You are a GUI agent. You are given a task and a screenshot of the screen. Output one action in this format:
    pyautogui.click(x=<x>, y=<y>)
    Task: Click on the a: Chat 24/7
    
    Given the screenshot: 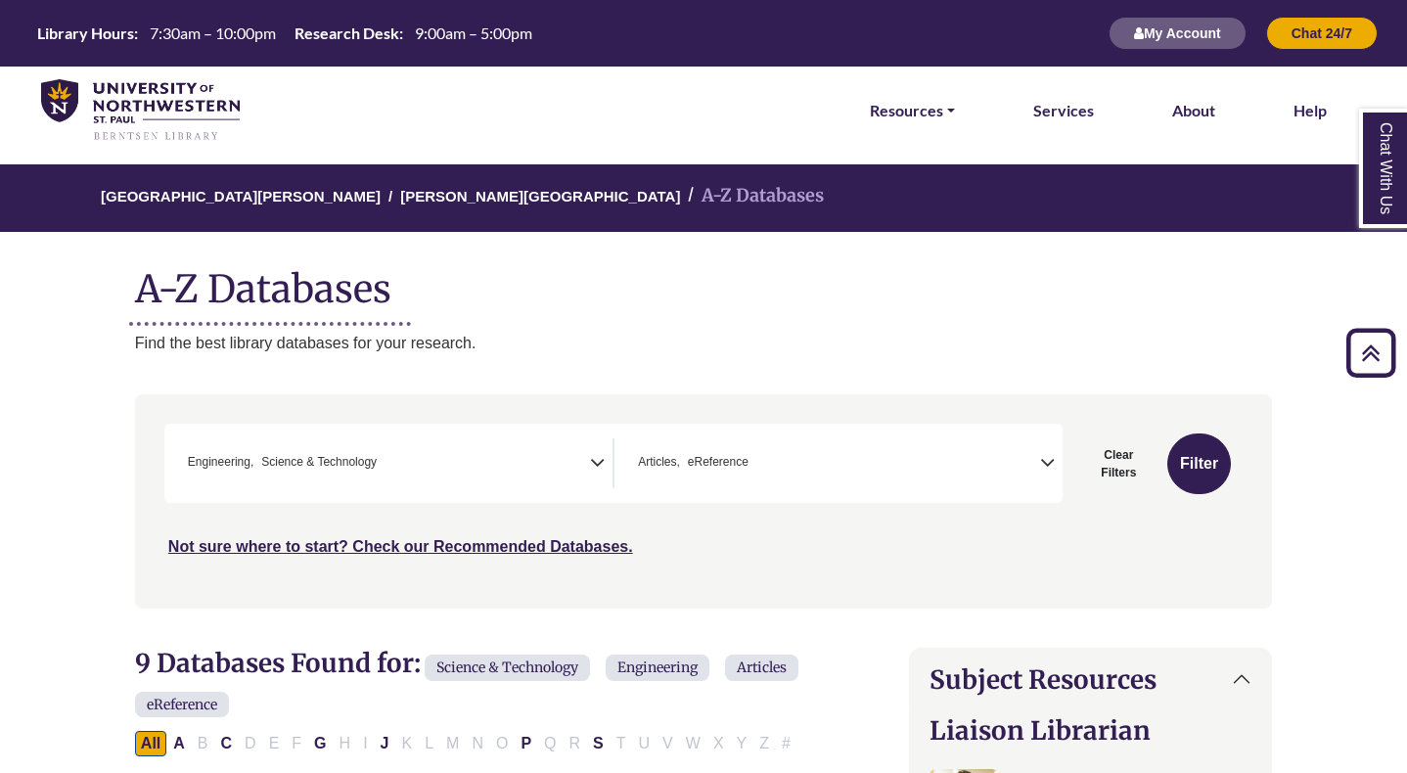 What is the action you would take?
    pyautogui.click(x=1322, y=32)
    